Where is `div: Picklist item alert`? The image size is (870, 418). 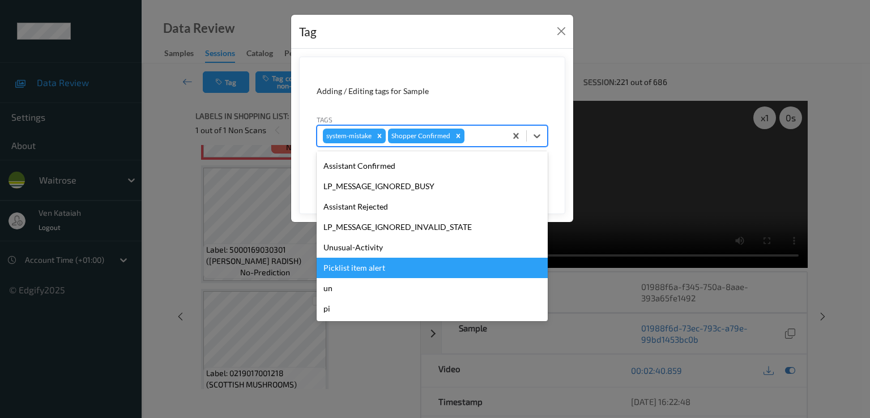
div: Picklist item alert is located at coordinates (432, 268).